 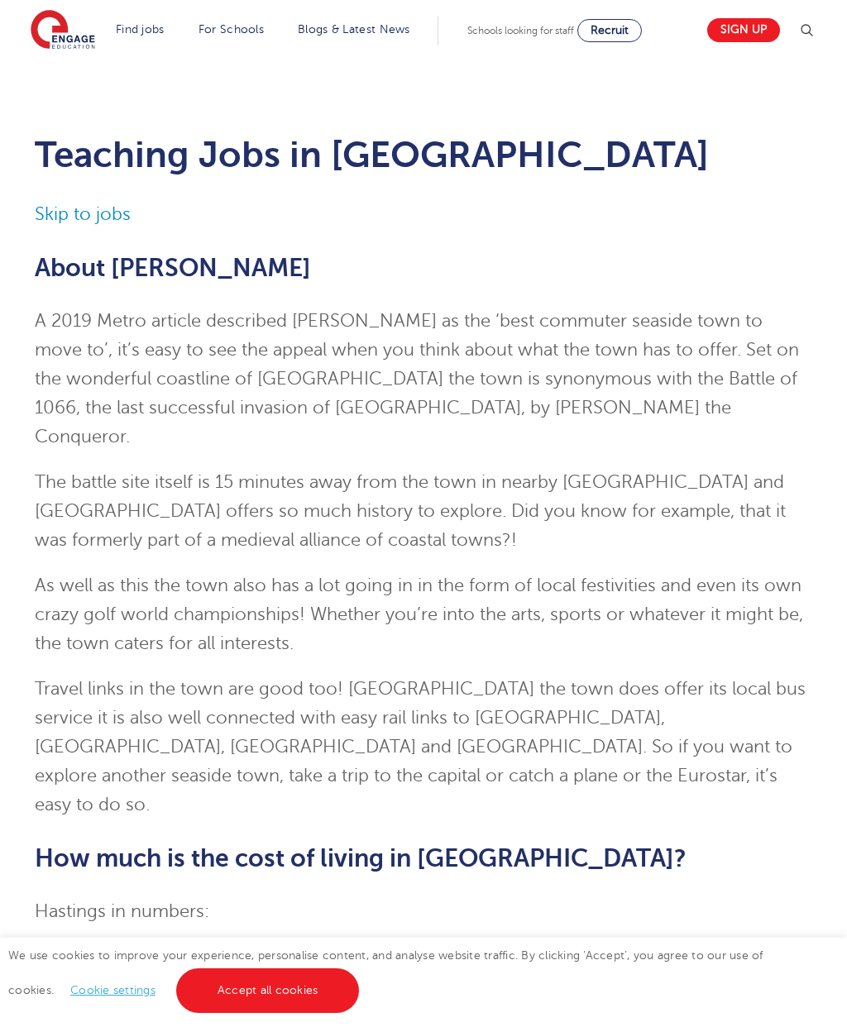 What do you see at coordinates (112, 990) in the screenshot?
I see `a: Cookie settings` at bounding box center [112, 990].